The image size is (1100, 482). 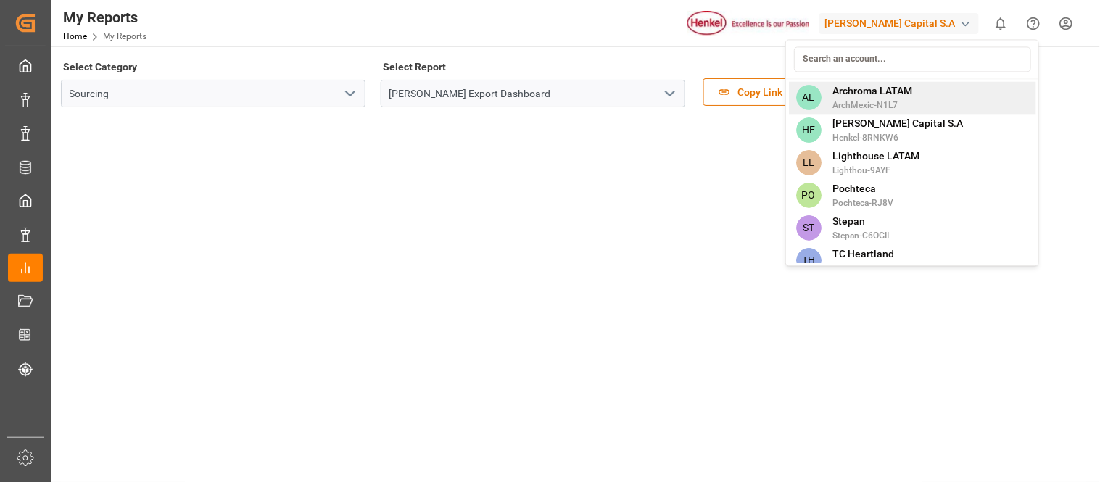 I want to click on span: ST, so click(x=809, y=228).